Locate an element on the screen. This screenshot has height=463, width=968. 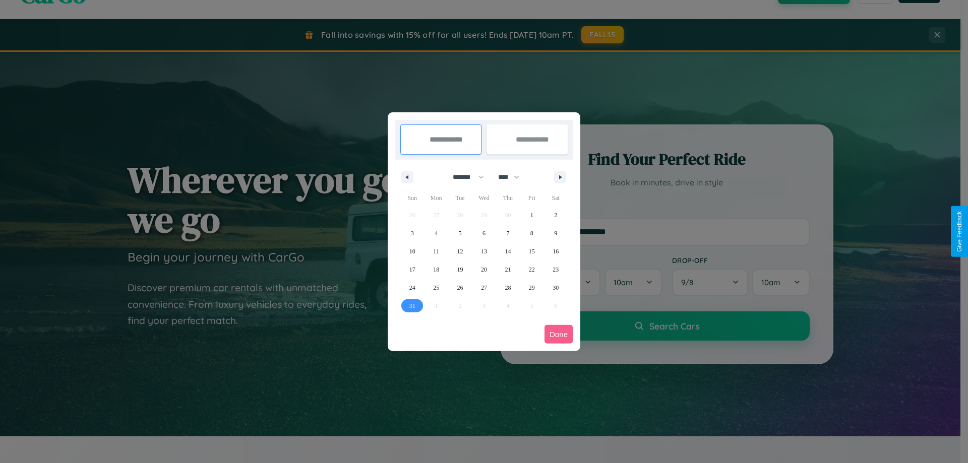
span: Mon is located at coordinates (436, 198).